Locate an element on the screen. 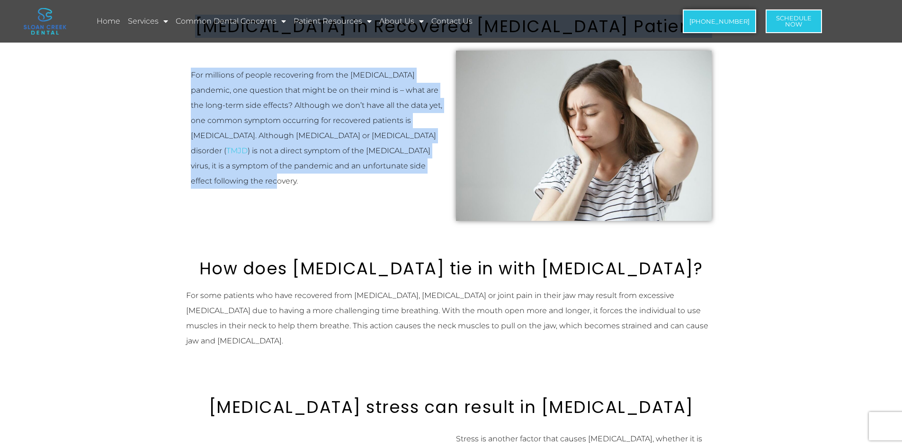  nav: Menu is located at coordinates (358, 21).